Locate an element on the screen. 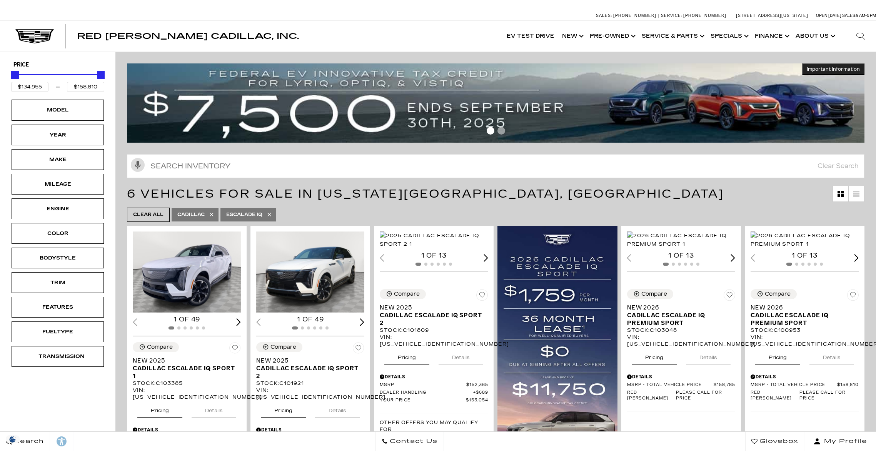  div: Year is located at coordinates (58, 135).